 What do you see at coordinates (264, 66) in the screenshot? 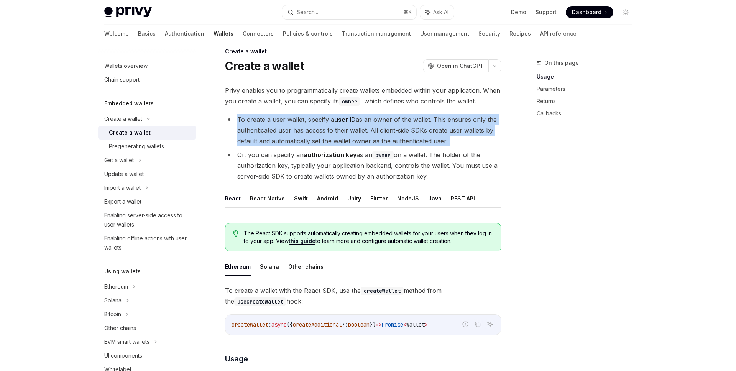
I see `h1: Create a wallet` at bounding box center [264, 66].